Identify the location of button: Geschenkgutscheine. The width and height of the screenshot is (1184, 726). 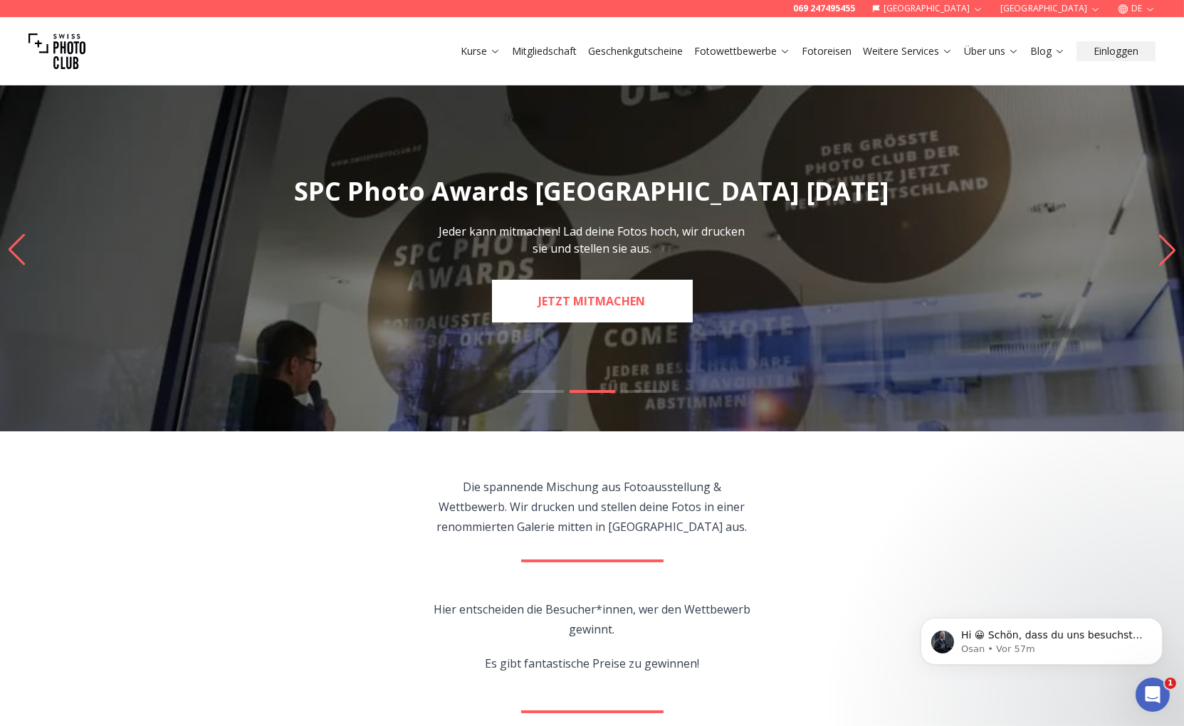
(635, 51).